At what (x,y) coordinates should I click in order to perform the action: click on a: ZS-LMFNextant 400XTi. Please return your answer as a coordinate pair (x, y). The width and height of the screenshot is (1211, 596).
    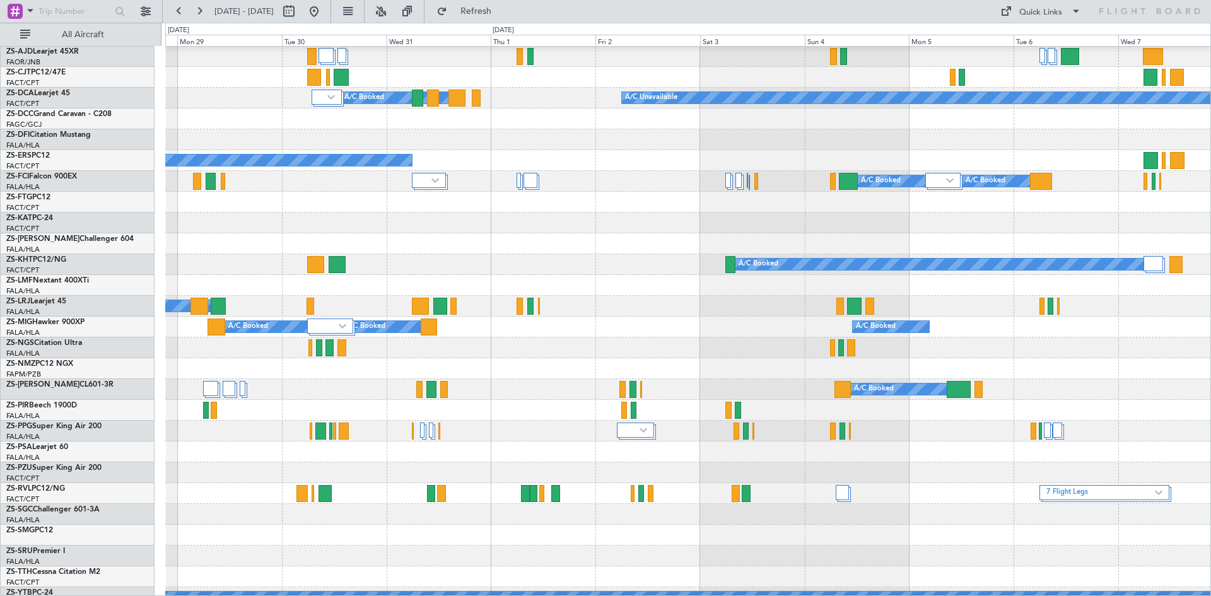
    Looking at the image, I should click on (47, 281).